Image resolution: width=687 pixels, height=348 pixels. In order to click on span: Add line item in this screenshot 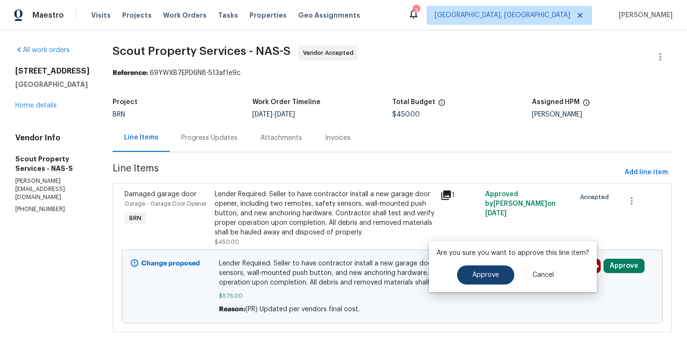, I will do `click(646, 172)`.